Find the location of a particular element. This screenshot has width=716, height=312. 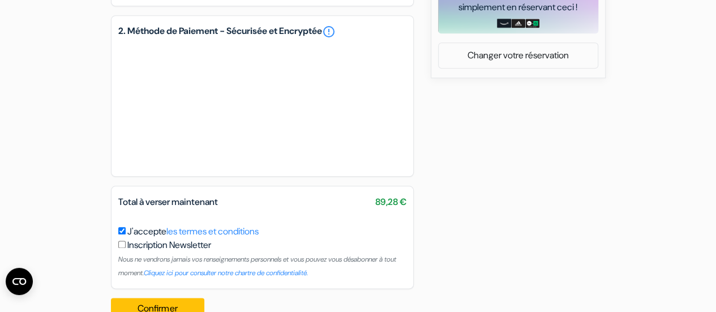

a: Changer votre réservation is located at coordinates (518, 55).